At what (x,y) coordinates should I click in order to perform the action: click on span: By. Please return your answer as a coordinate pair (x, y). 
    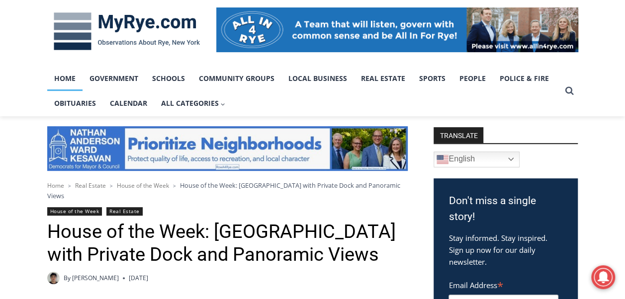
    Looking at the image, I should click on (67, 278).